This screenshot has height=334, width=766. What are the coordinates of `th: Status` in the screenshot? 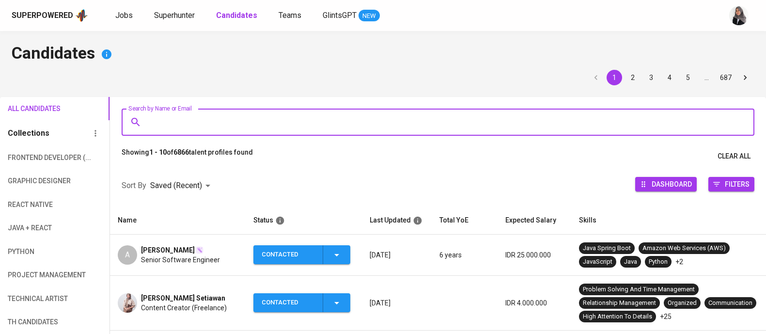 It's located at (304, 221).